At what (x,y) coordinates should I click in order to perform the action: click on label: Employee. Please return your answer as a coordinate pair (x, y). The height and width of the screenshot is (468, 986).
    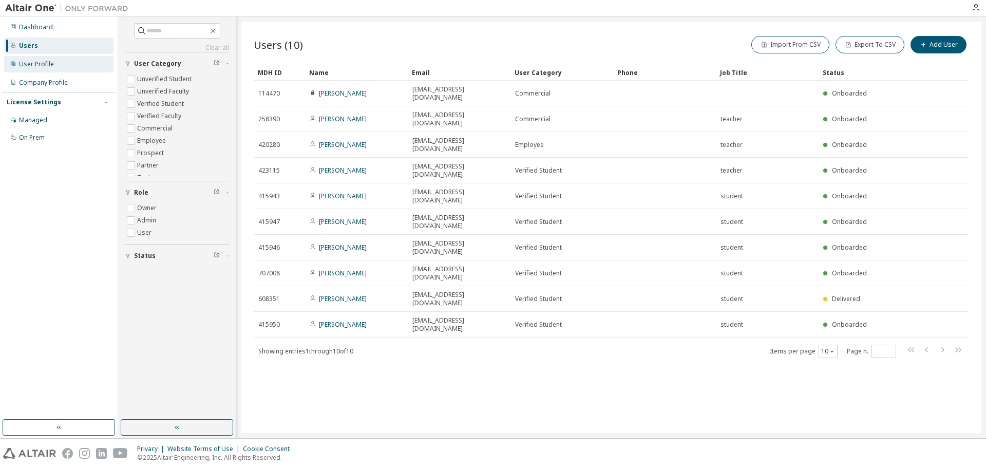
    Looking at the image, I should click on (153, 141).